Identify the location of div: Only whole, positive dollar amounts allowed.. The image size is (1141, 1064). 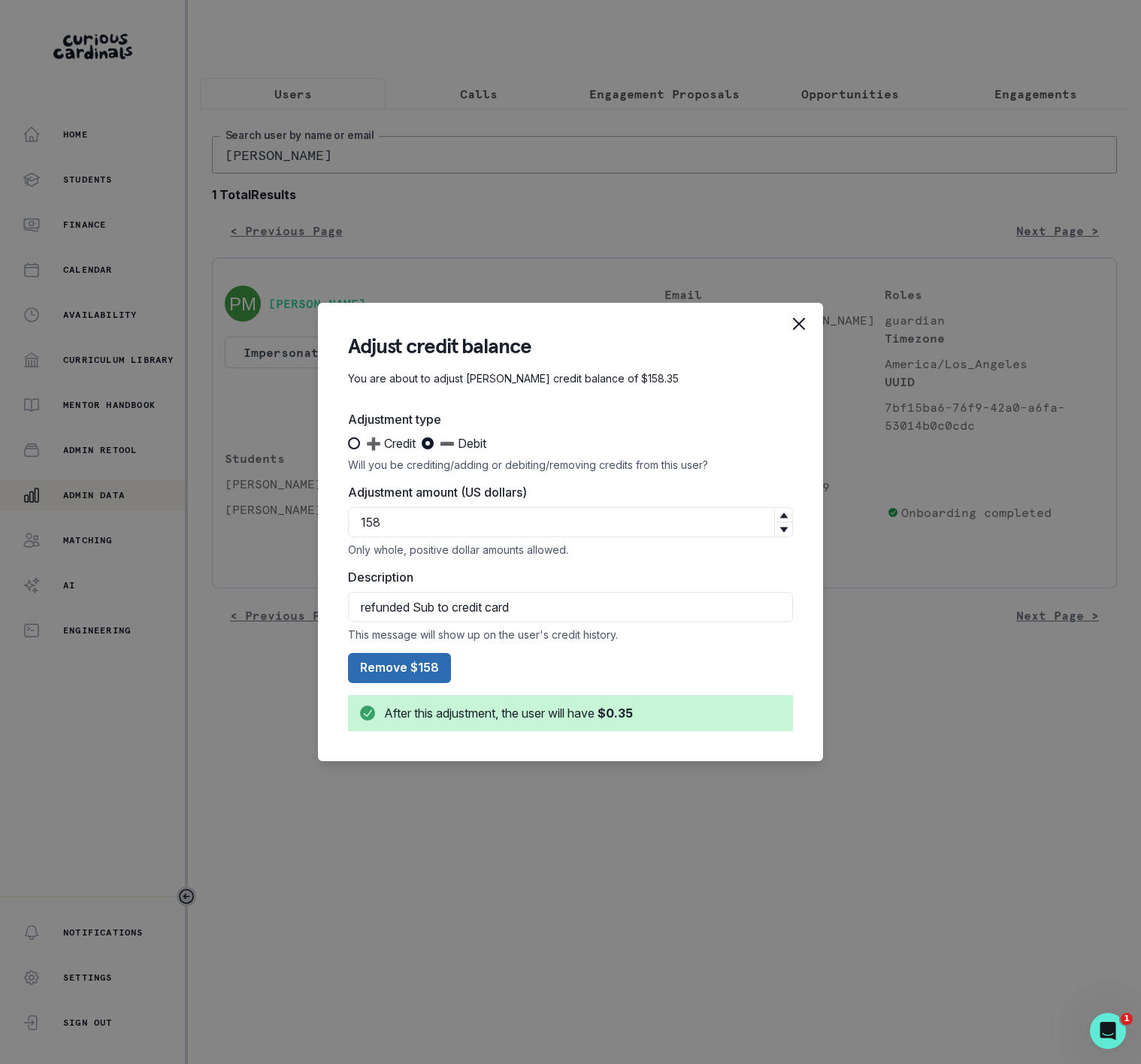
(571, 549).